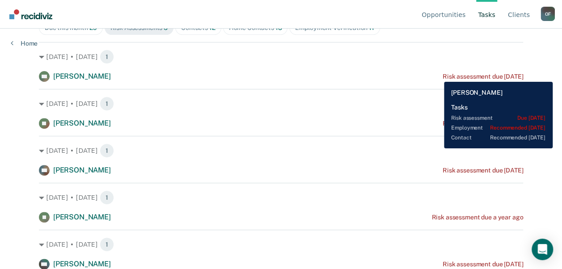 The image size is (562, 269). I want to click on span: 11, so click(372, 28).